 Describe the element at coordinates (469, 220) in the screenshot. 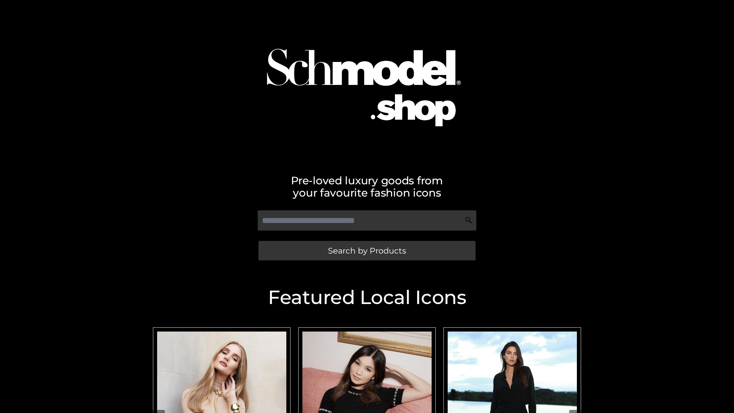

I see `img: Search Icon` at that location.